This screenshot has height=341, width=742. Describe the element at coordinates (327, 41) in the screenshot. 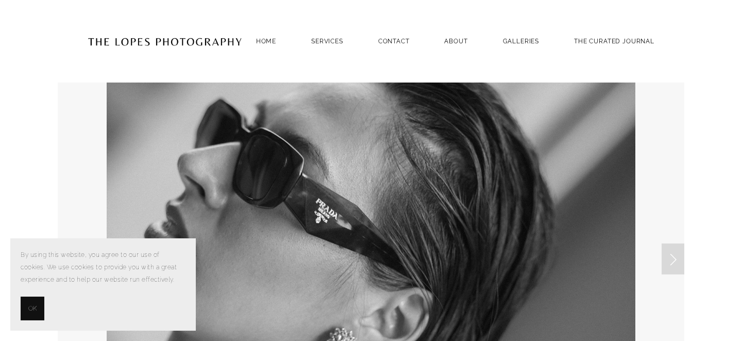

I see `a: SERVICES` at that location.